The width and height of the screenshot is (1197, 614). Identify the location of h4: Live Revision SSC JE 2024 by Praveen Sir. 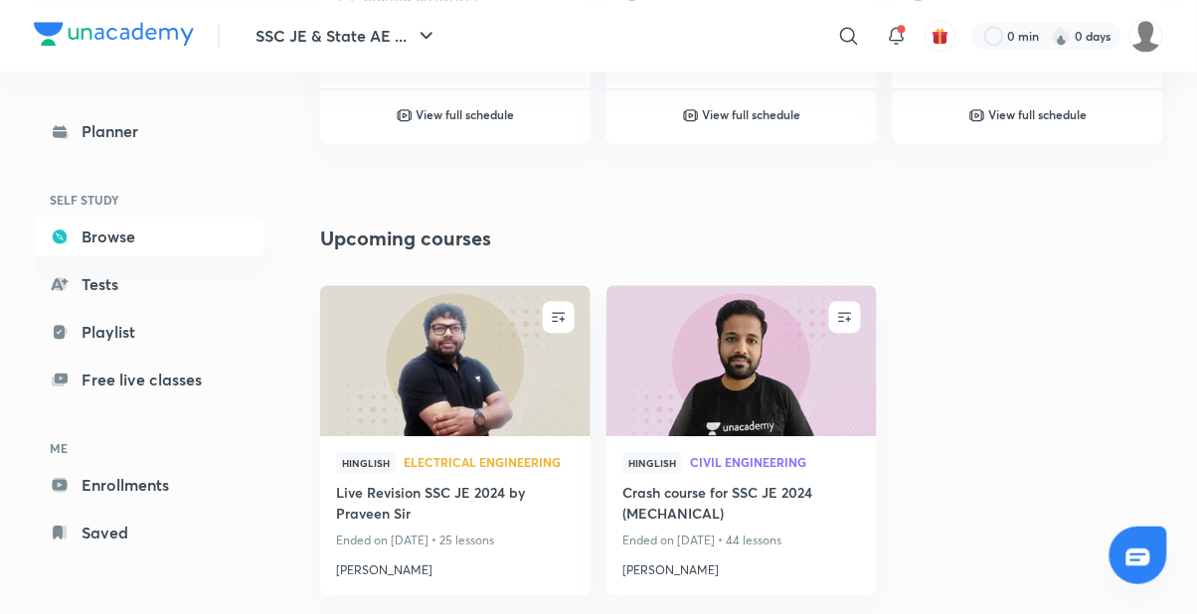
(455, 505).